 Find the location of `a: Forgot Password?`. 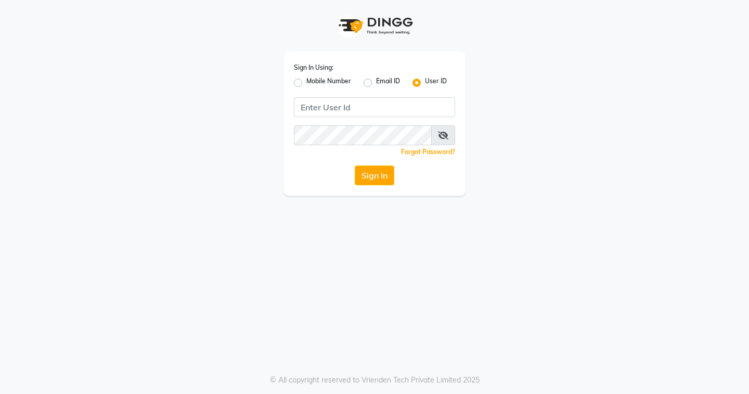

a: Forgot Password? is located at coordinates (428, 151).